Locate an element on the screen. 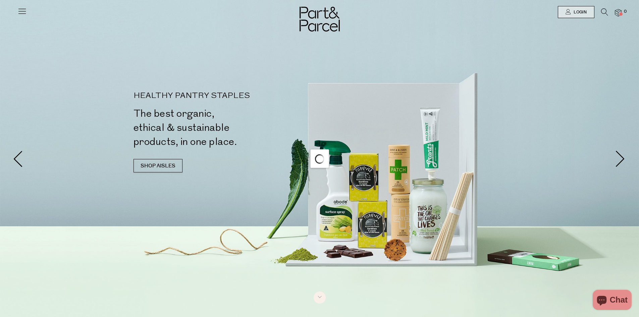 The height and width of the screenshot is (317, 639). p: HEALTHY PANTRY STAPLES is located at coordinates (228, 96).